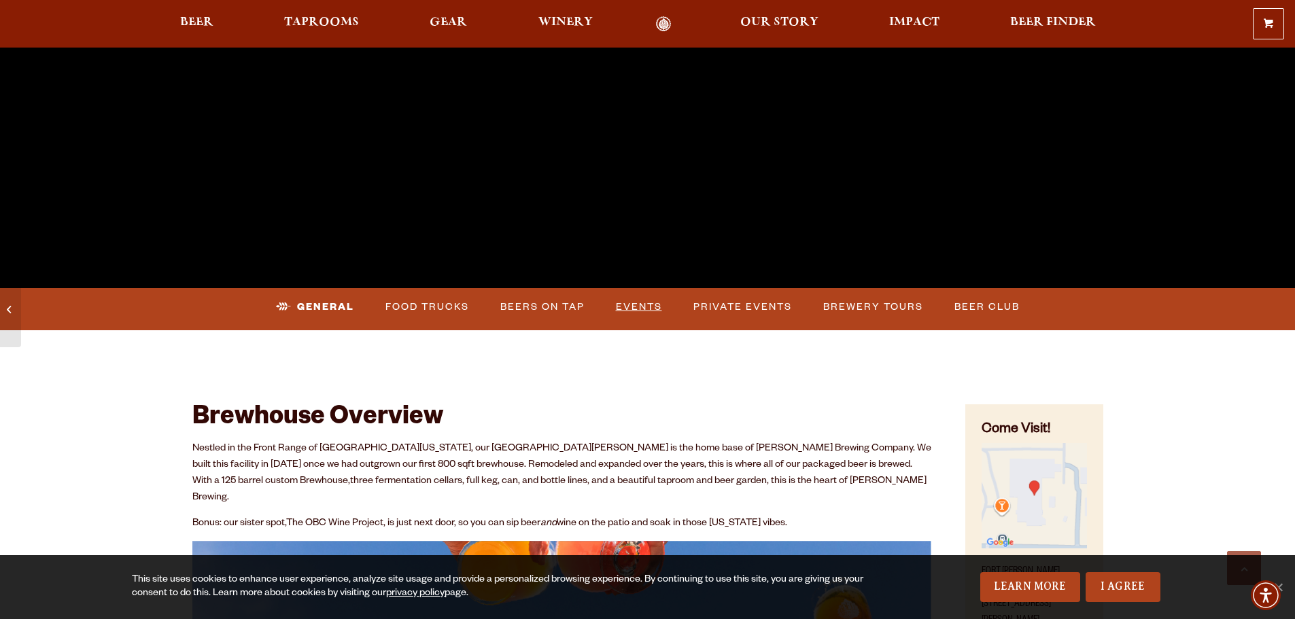  I want to click on a: Food Trucks, so click(427, 307).